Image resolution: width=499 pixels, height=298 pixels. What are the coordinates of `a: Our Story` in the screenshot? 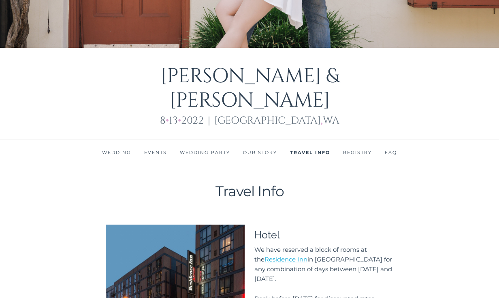 It's located at (260, 152).